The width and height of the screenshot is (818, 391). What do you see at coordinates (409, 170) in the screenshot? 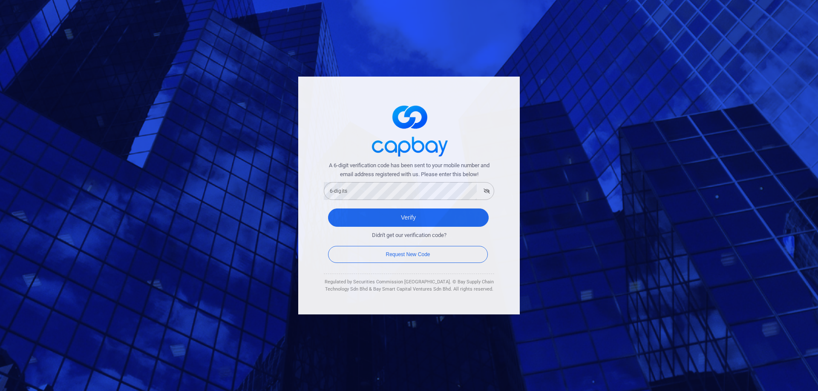
I see `span: A 6-digit verification code has been sent to your mobile number and email address registered with...` at bounding box center [409, 170].